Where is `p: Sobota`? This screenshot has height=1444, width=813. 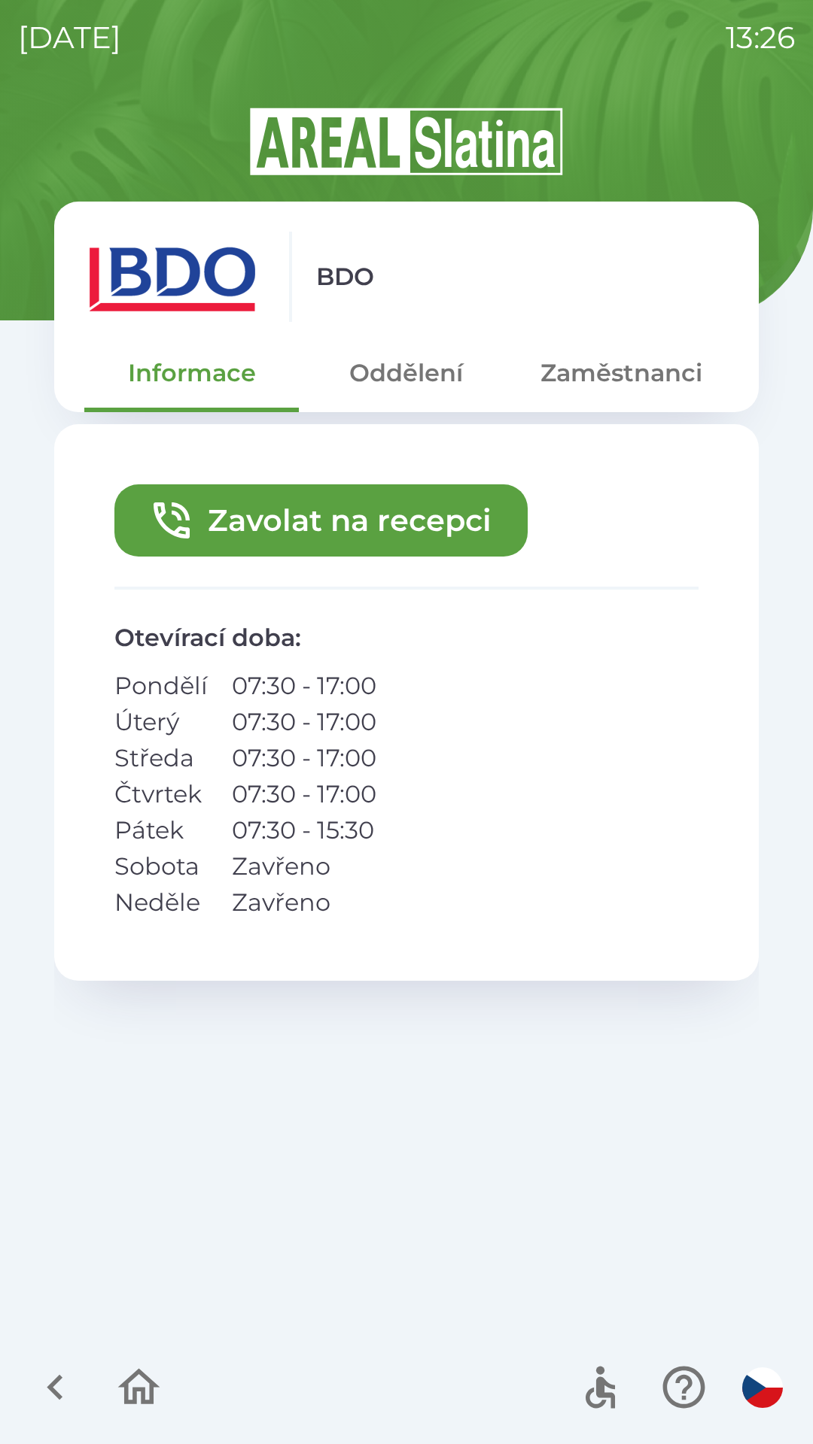
p: Sobota is located at coordinates (161, 867).